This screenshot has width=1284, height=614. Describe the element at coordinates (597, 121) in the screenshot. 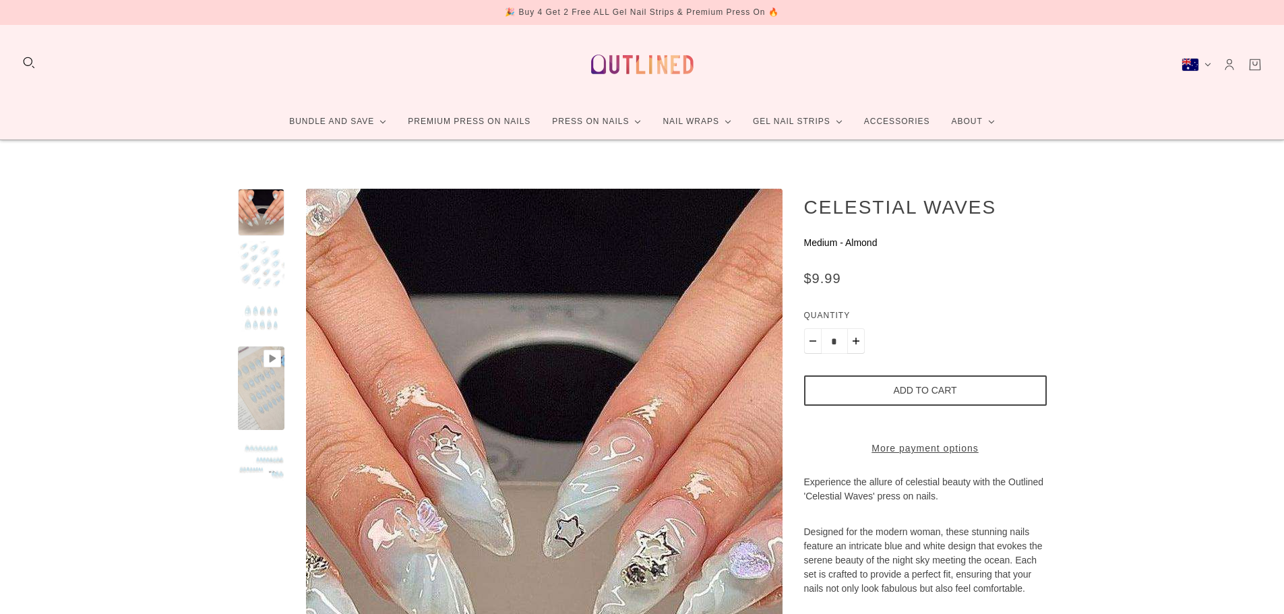

I see `a: Press On Nails` at that location.